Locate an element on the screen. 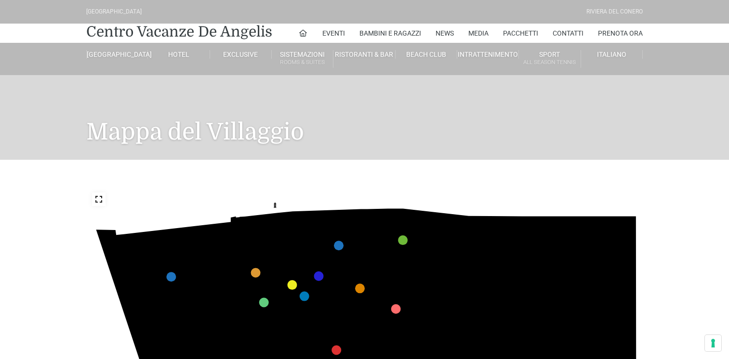 The height and width of the screenshot is (359, 729). a: Hotel is located at coordinates (179, 54).